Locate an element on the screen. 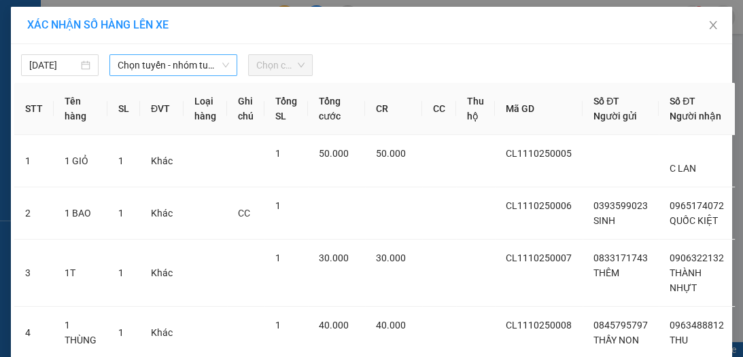 This screenshot has width=743, height=357. div: 0845795797 is located at coordinates (66, 54).